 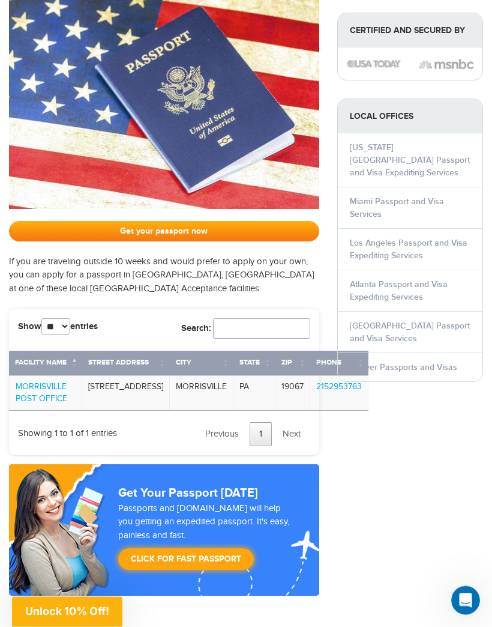 I want to click on a: Get your passport now, so click(x=164, y=232).